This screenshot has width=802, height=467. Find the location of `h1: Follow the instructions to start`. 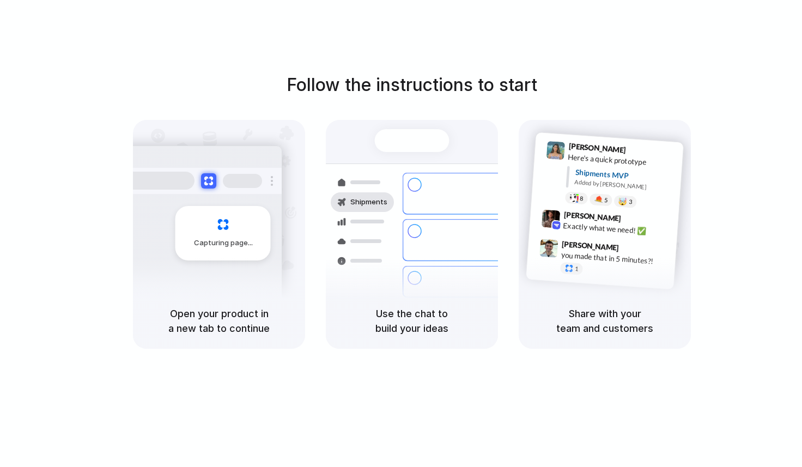

h1: Follow the instructions to start is located at coordinates (412, 85).